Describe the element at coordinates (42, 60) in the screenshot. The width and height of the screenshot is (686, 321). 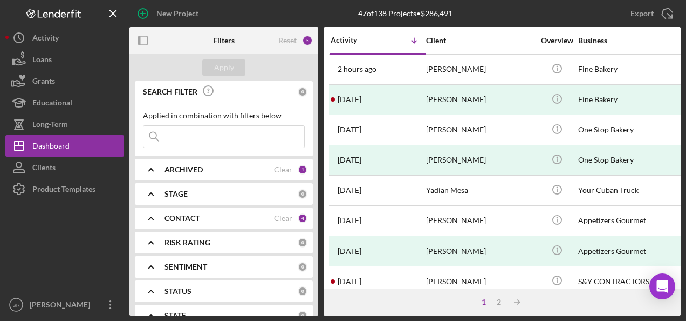
I see `div: Loans` at that location.